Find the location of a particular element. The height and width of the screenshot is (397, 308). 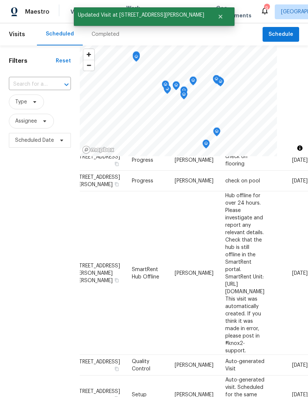

span: SmartRent Hub Offline is located at coordinates (145, 273).